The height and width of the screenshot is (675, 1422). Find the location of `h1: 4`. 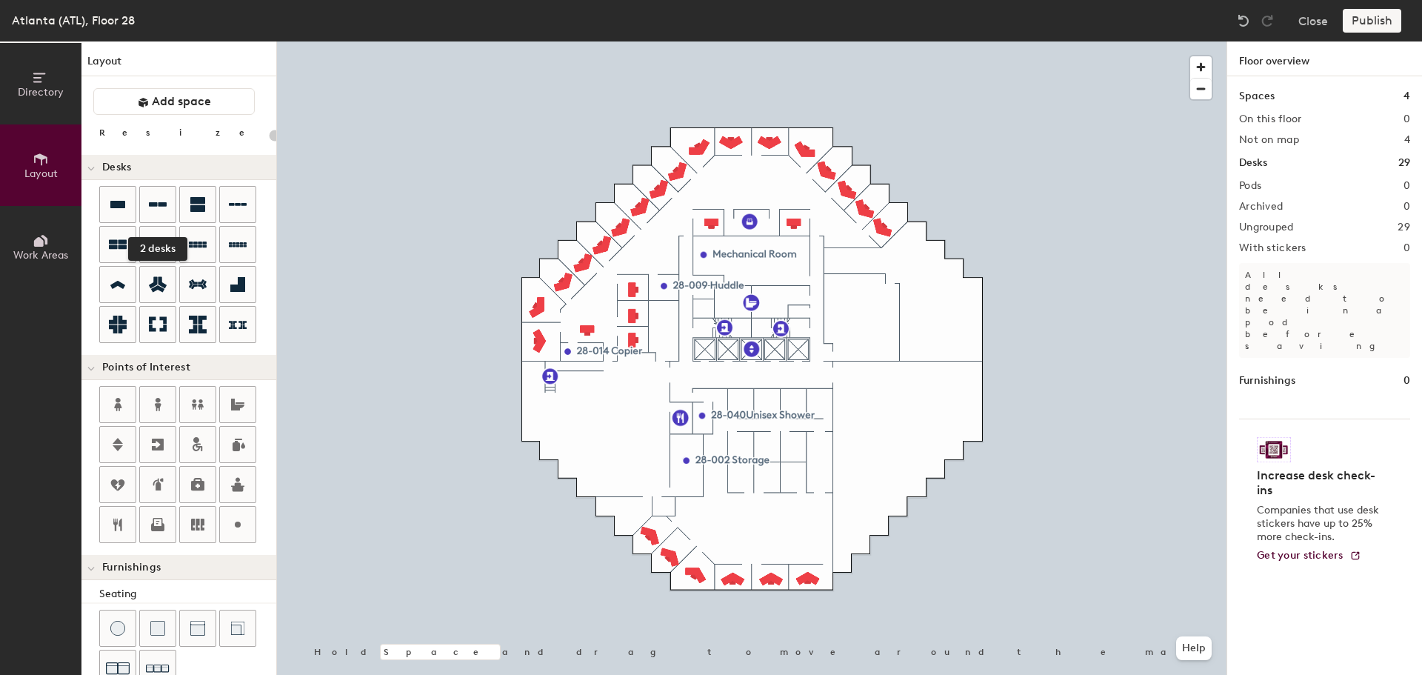

h1: 4 is located at coordinates (1406, 96).